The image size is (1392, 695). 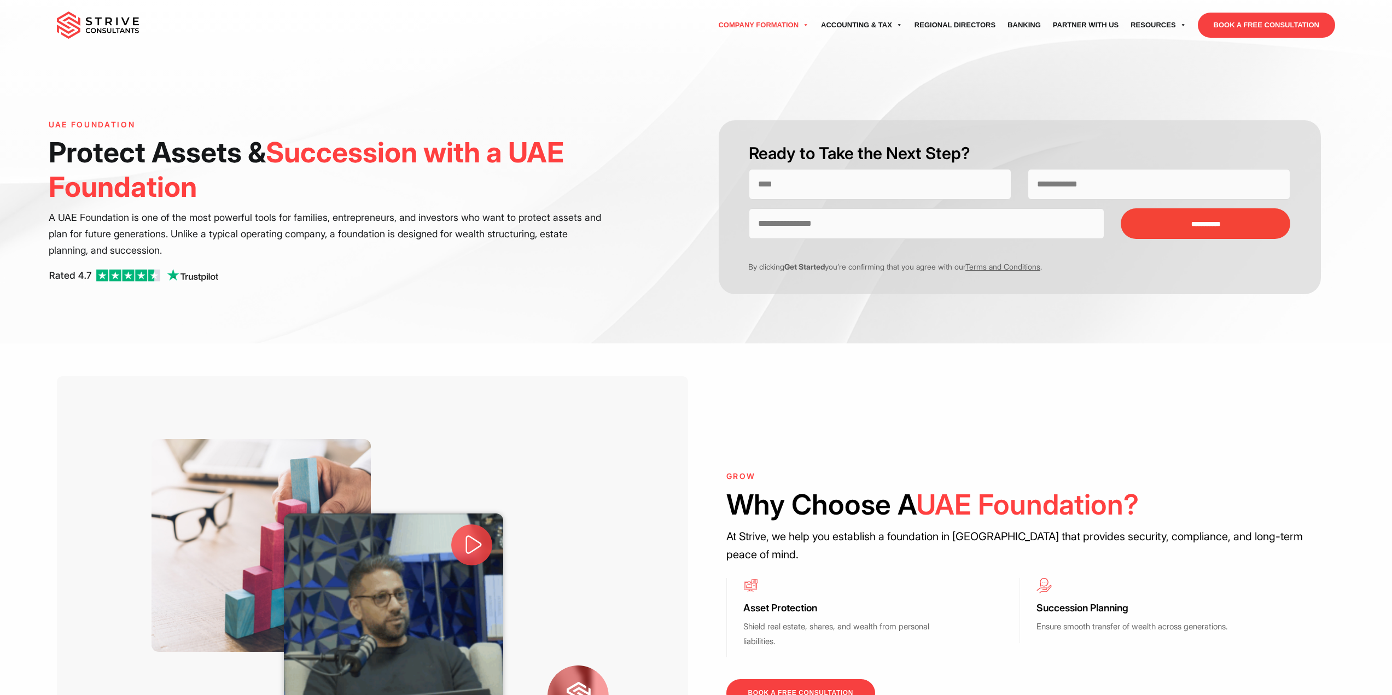 What do you see at coordinates (327, 125) in the screenshot?
I see `h6: UAE FOUNDATION` at bounding box center [327, 125].